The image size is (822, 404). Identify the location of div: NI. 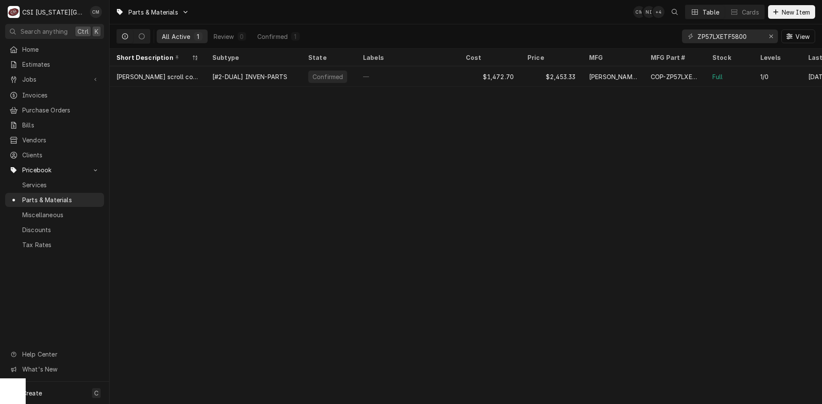
(649, 12).